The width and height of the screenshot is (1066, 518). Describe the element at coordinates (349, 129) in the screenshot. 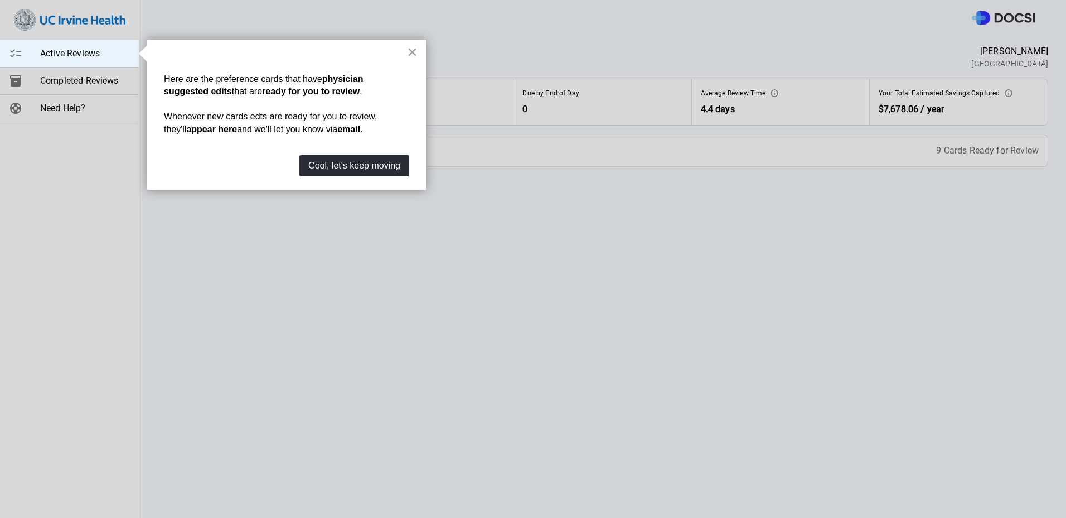

I see `strong: email` at that location.